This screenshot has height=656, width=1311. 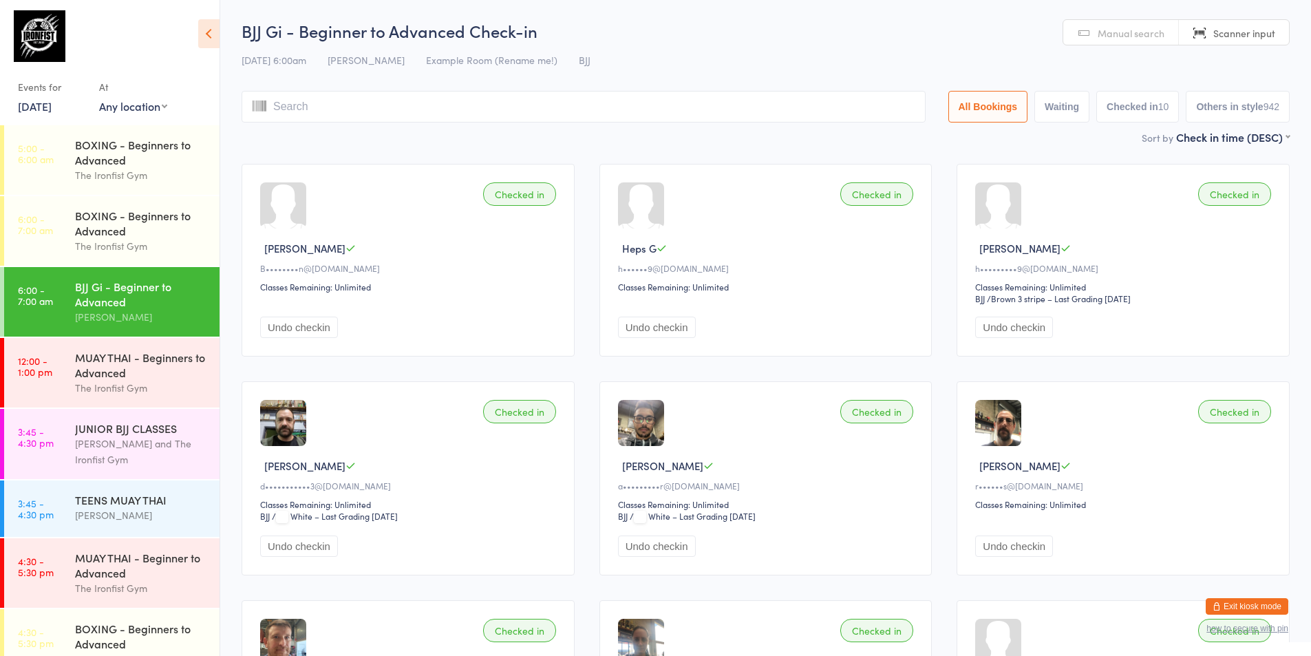 I want to click on div: JUNIOR BJJ CLASSES, so click(x=141, y=428).